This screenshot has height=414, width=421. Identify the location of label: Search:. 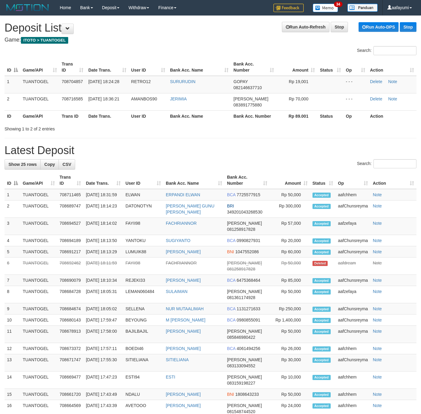
(387, 164).